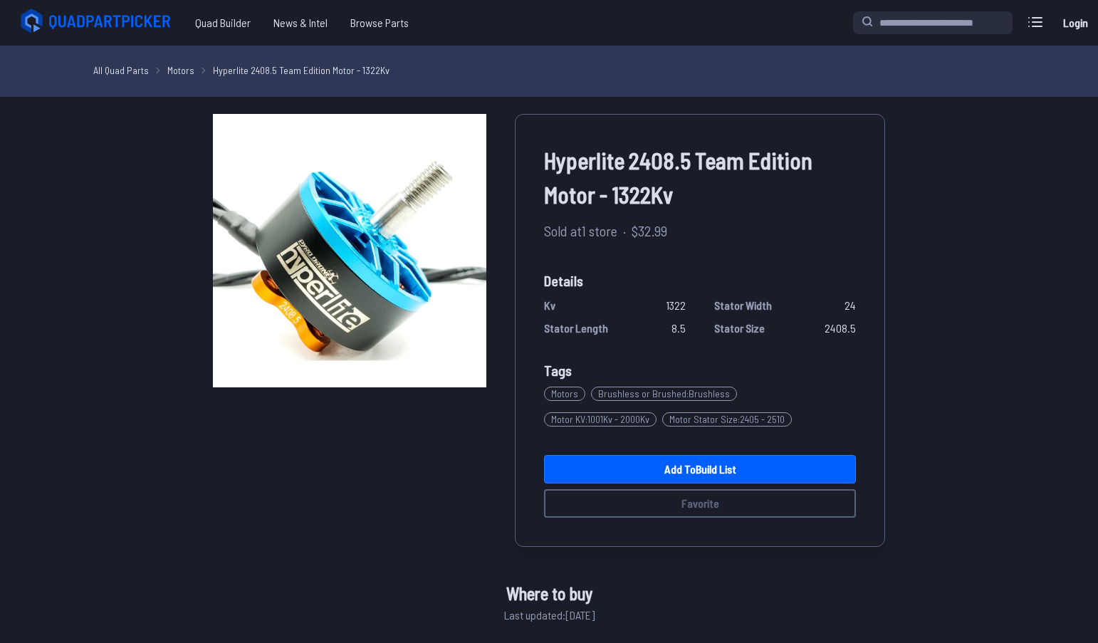 This screenshot has width=1098, height=643. I want to click on span: Sold at 1 store, so click(580, 231).